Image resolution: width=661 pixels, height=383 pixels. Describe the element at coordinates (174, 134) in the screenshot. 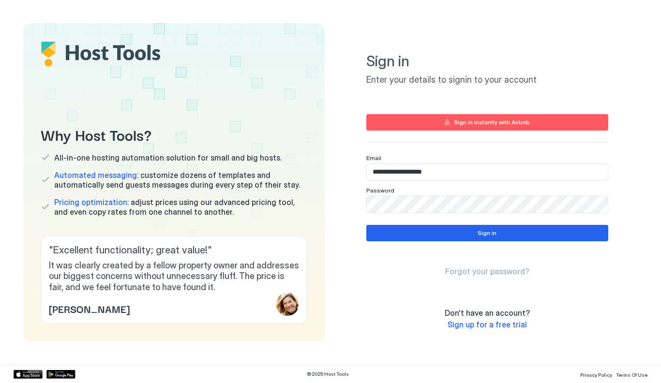

I see `span: Why Host Tools?` at that location.